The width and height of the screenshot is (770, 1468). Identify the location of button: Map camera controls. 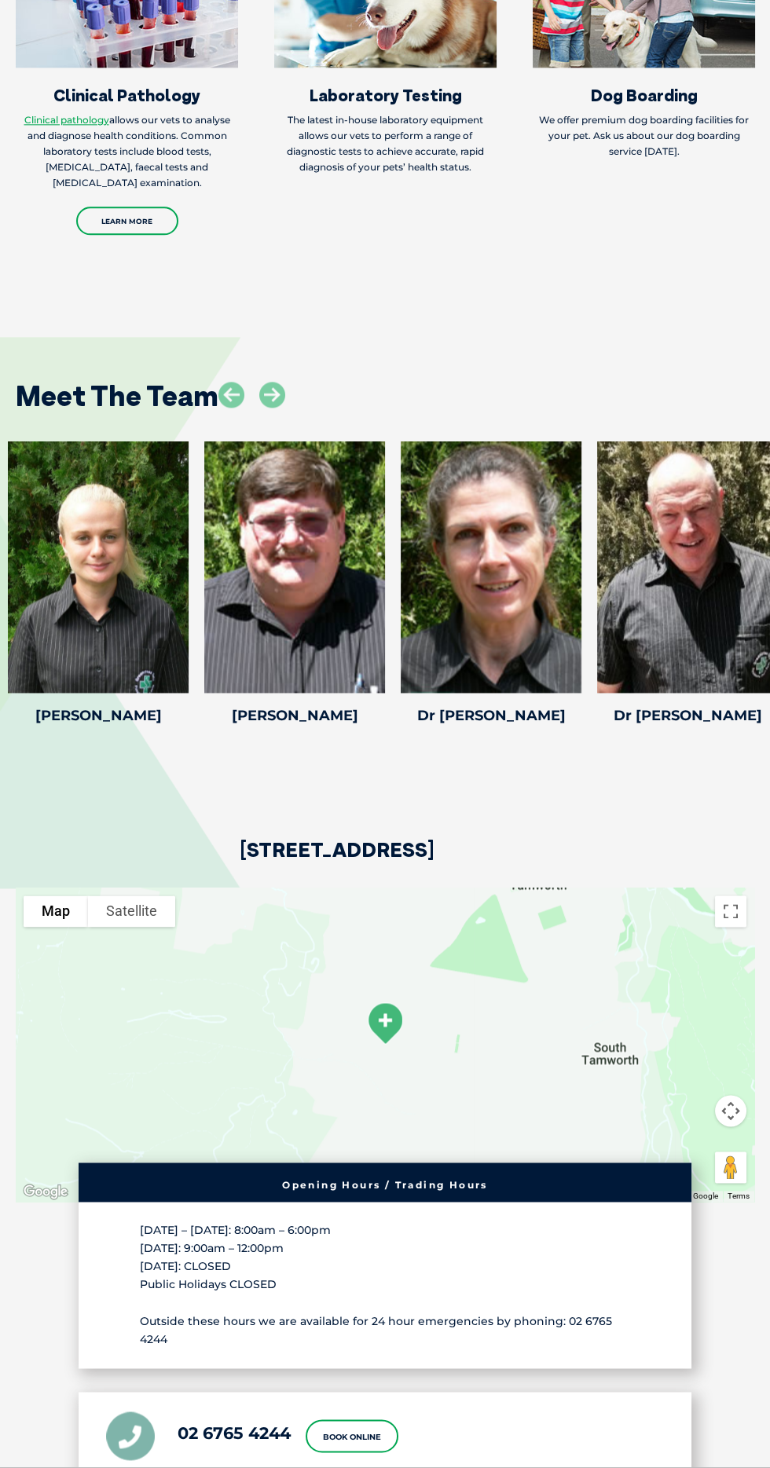
(730, 1110).